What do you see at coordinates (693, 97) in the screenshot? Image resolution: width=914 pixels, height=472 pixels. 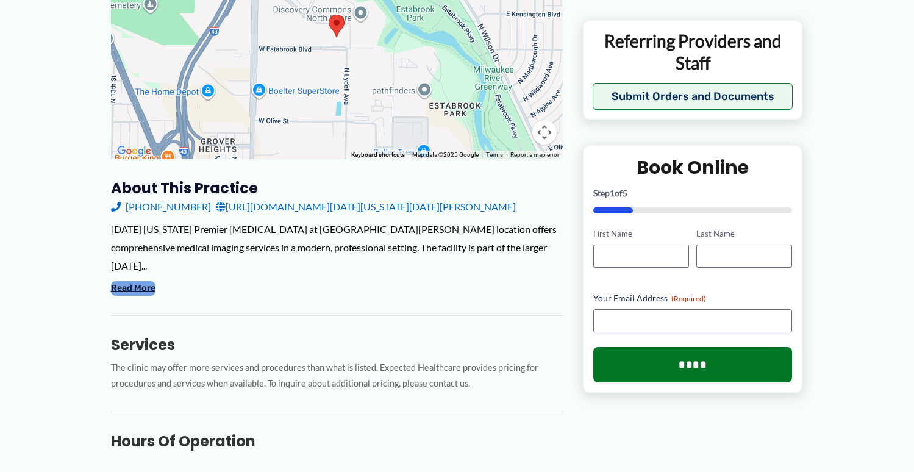 I see `button: Submit Orders and Documents` at bounding box center [693, 97].